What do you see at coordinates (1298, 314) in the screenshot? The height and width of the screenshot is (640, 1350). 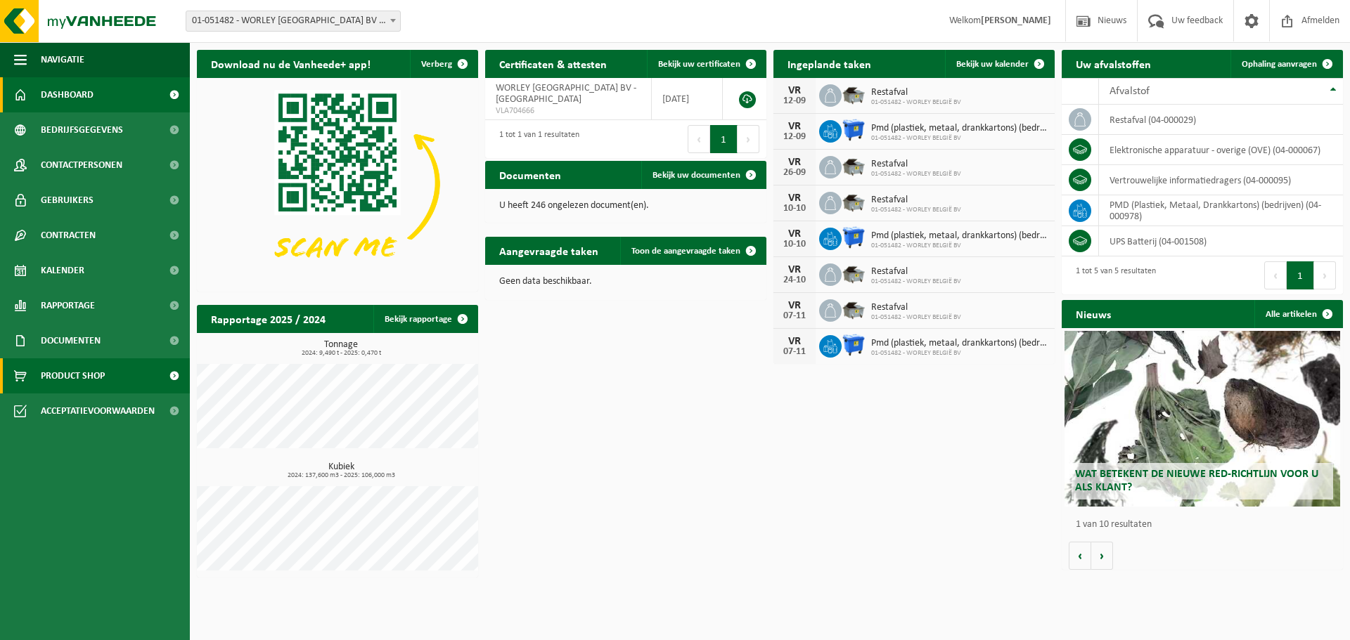 I see `a: Alle artikelen` at bounding box center [1298, 314].